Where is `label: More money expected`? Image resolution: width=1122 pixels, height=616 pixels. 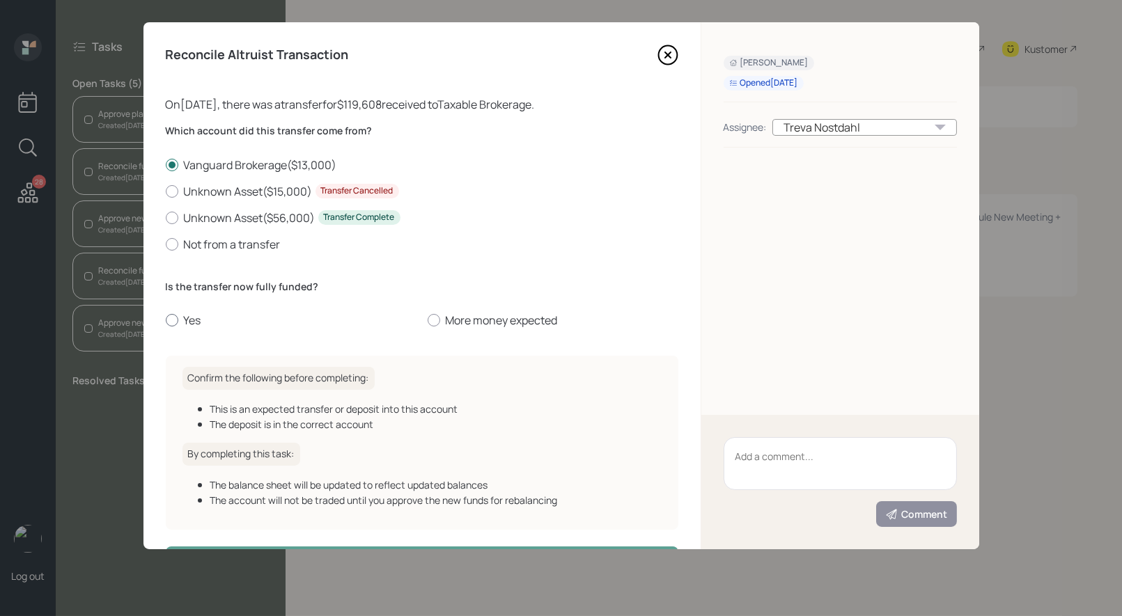
label: More money expected is located at coordinates (553, 320).